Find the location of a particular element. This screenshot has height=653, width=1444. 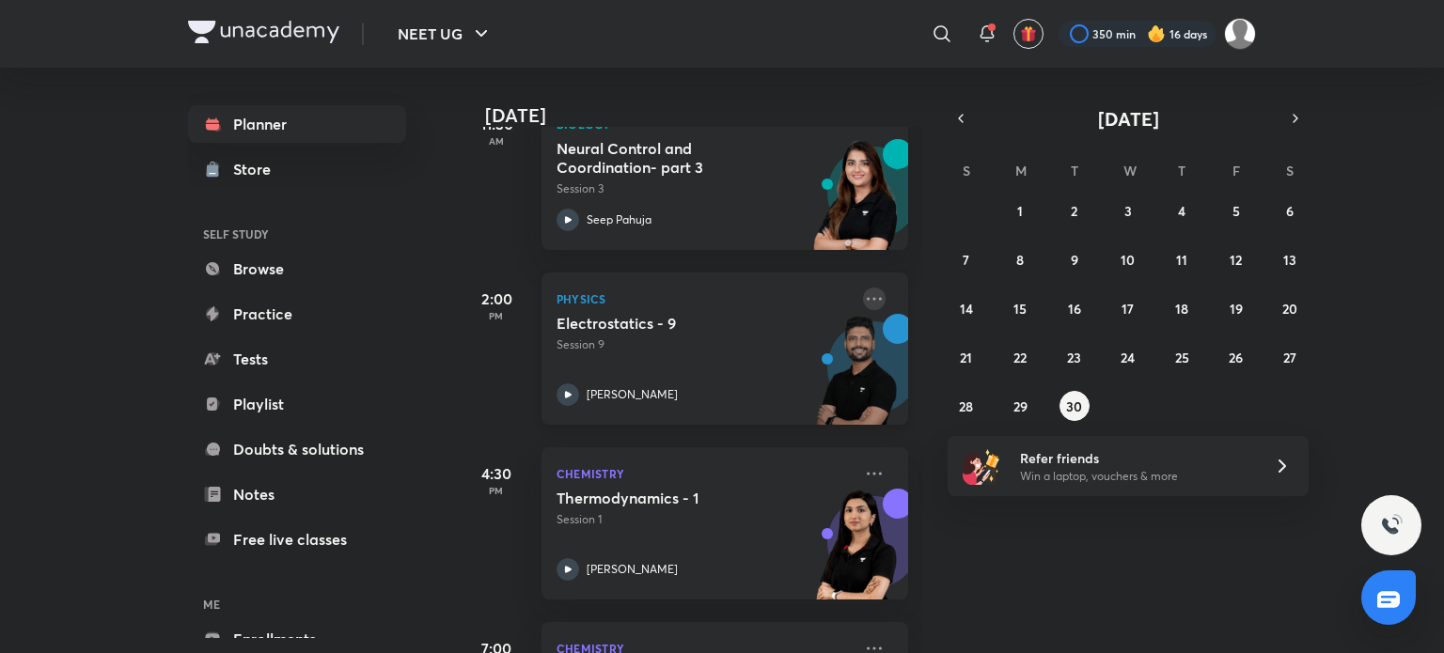

abbr: Monday is located at coordinates (1021, 170).